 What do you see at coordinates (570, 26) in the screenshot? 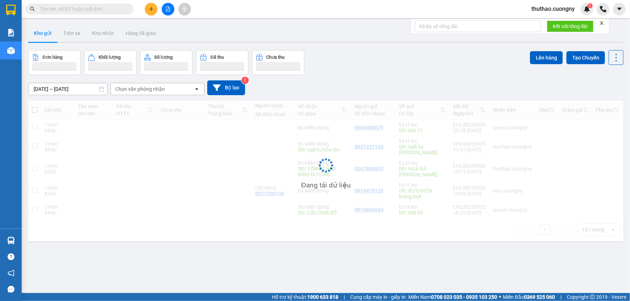
I see `button: Kết nối tổng đài` at bounding box center [570, 26].